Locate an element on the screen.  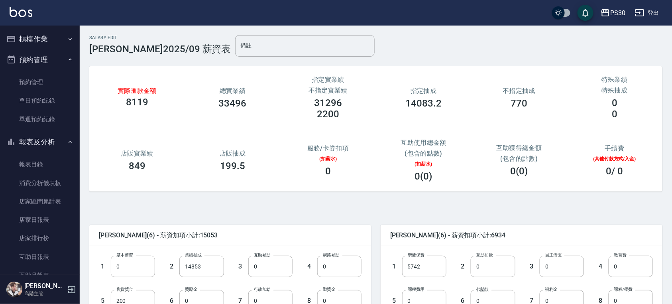
h2: 店販抽成 is located at coordinates (233, 153).